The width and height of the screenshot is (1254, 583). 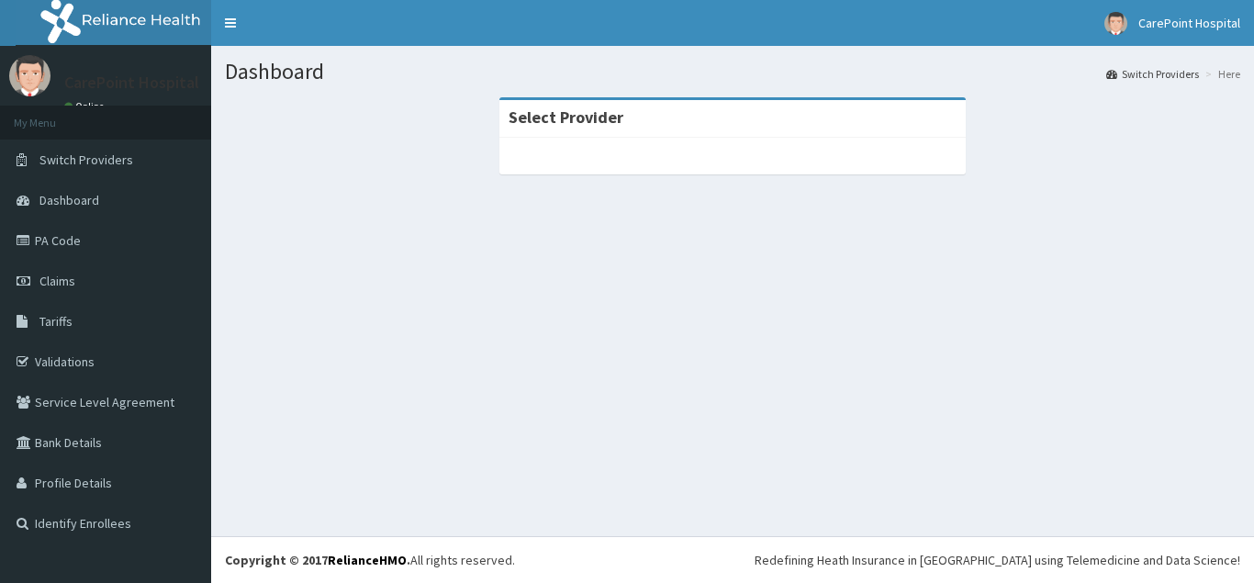 What do you see at coordinates (69, 200) in the screenshot?
I see `span: Dashboard` at bounding box center [69, 200].